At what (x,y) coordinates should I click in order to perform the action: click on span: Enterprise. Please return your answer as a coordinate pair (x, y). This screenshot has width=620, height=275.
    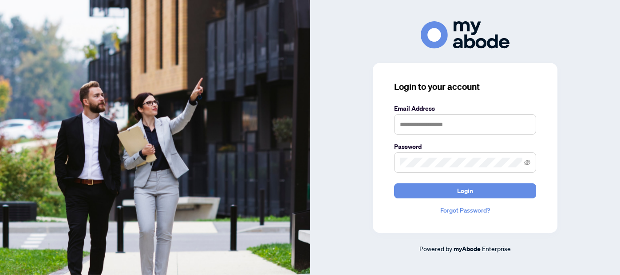
    Looking at the image, I should click on (496, 249).